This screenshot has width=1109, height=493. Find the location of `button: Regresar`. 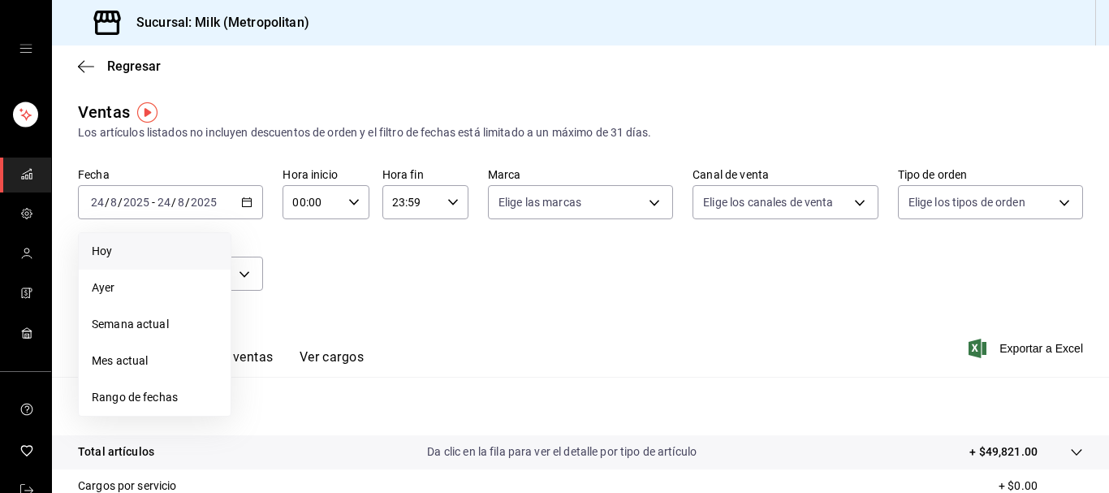

button: Regresar is located at coordinates (119, 66).